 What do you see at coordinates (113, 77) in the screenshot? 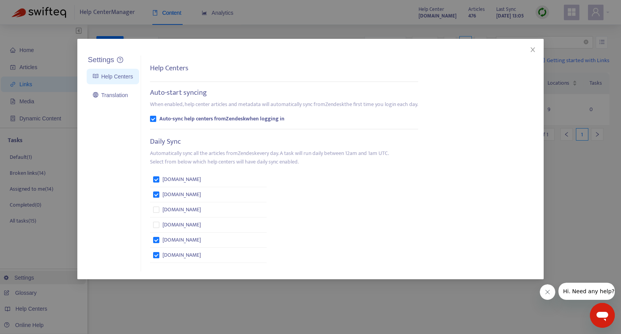
I see `a: Help Centers` at bounding box center [113, 77].